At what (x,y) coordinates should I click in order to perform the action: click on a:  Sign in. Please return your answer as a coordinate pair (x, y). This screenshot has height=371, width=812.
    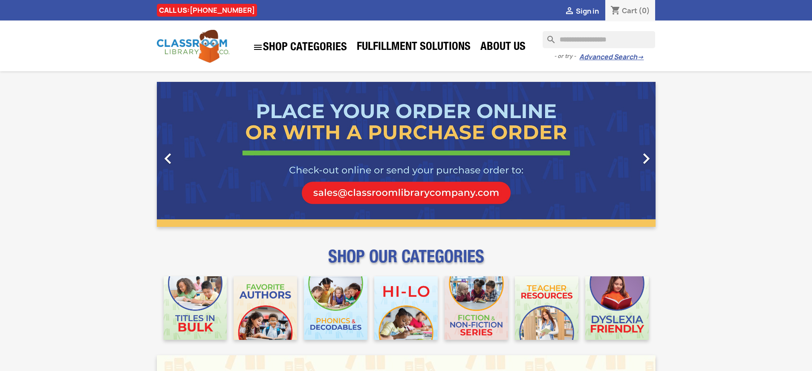
    Looking at the image, I should click on (581, 11).